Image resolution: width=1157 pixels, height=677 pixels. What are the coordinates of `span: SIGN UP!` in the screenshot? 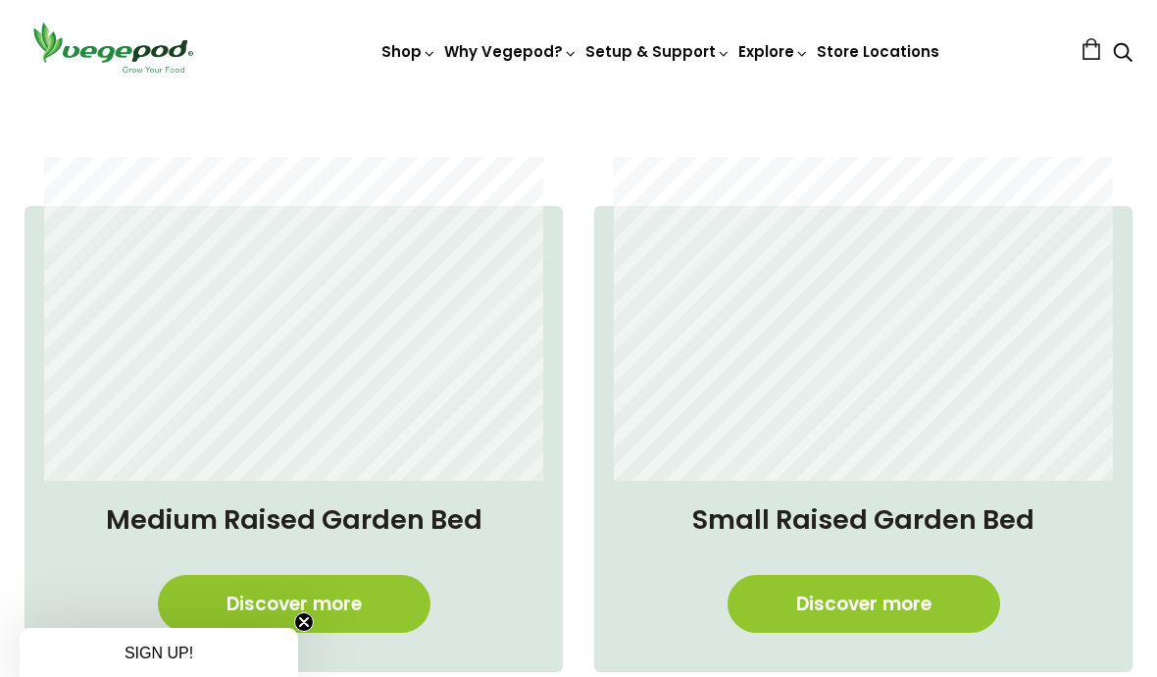 It's located at (159, 652).